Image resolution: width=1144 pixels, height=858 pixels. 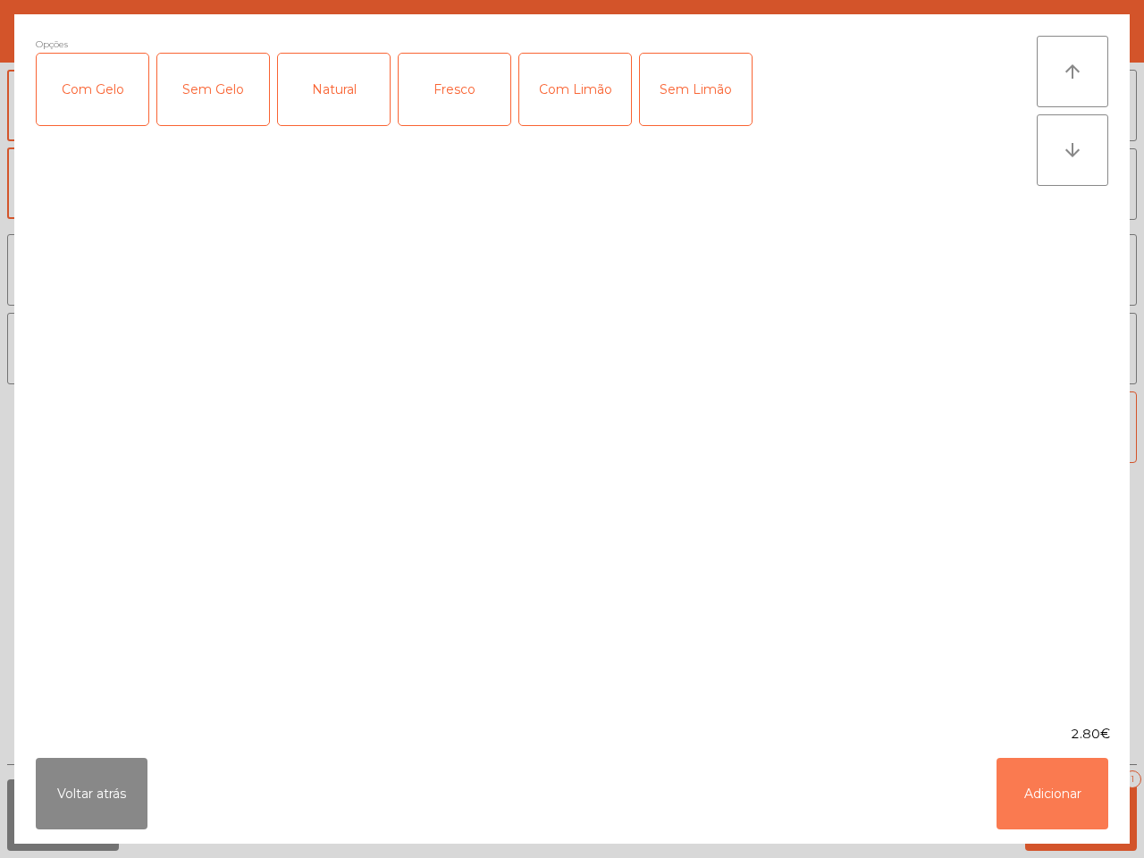 I want to click on div: Com Limão, so click(x=575, y=89).